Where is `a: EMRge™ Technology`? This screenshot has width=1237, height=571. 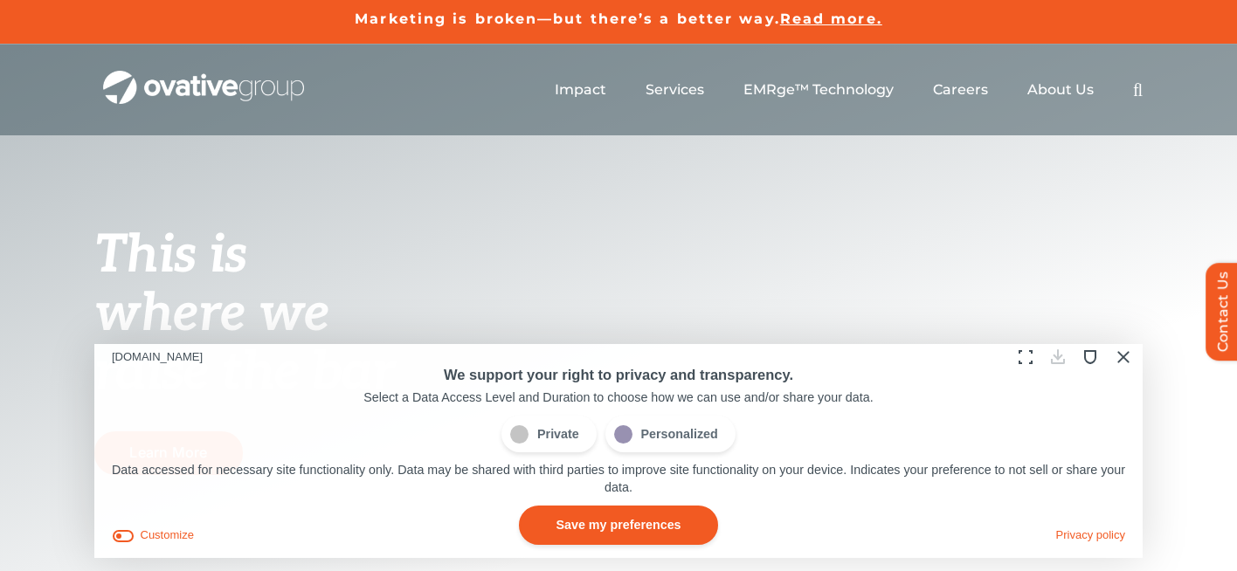
a: EMRge™ Technology is located at coordinates (818, 90).